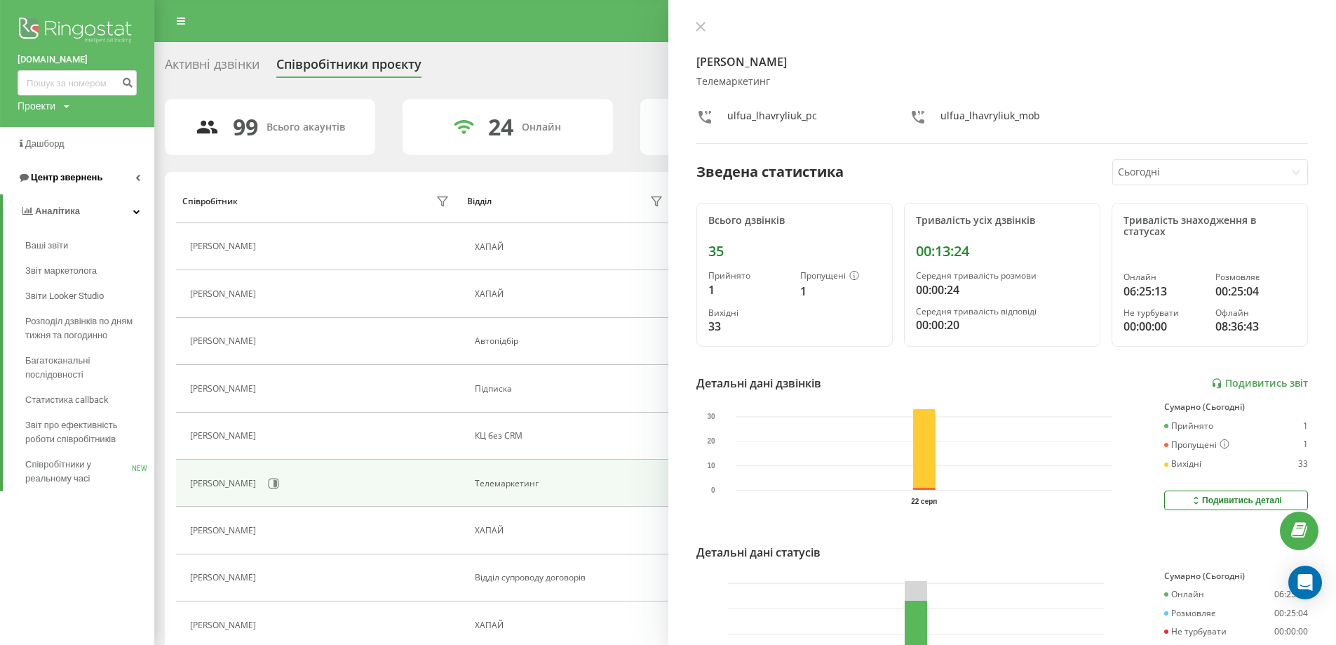 The image size is (1336, 645). I want to click on div: 00:25:04, so click(1255, 291).